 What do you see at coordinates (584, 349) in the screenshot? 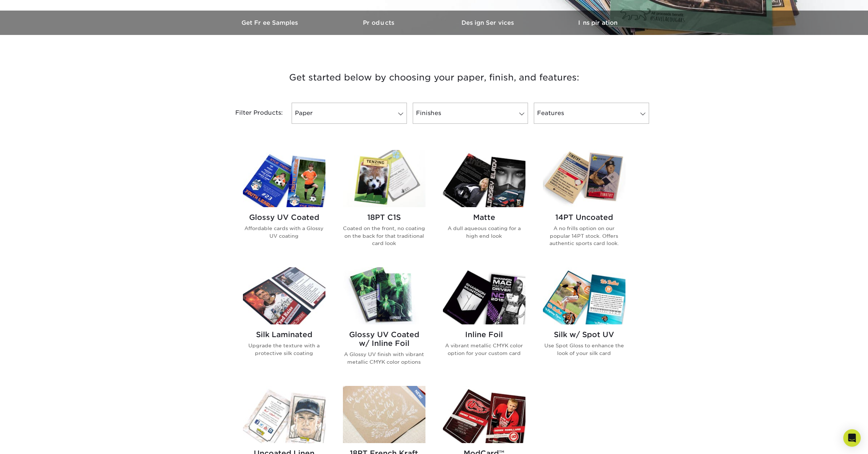
I see `p: Use Spot Gloss to enhance the look of your silk card` at bounding box center [584, 349].